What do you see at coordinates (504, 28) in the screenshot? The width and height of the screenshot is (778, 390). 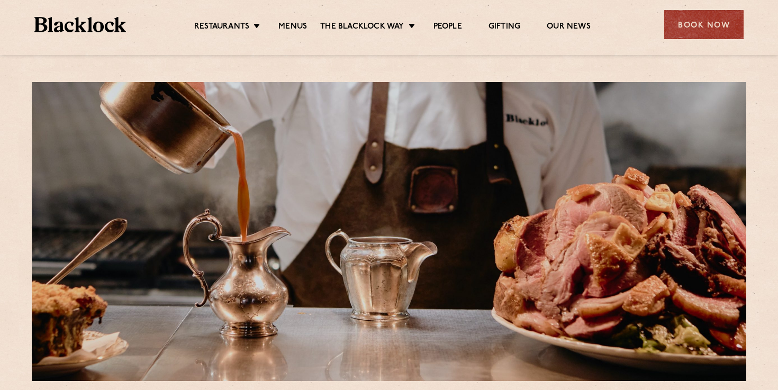 I see `a: Gifting` at bounding box center [504, 28].